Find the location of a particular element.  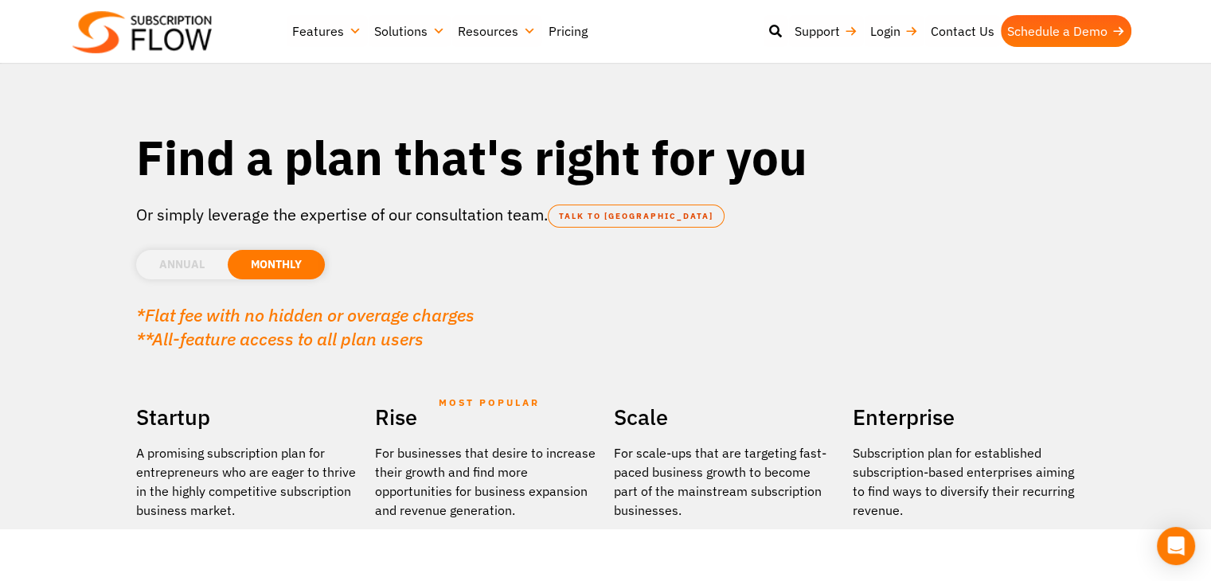

h2: Rise is located at coordinates (486, 417).